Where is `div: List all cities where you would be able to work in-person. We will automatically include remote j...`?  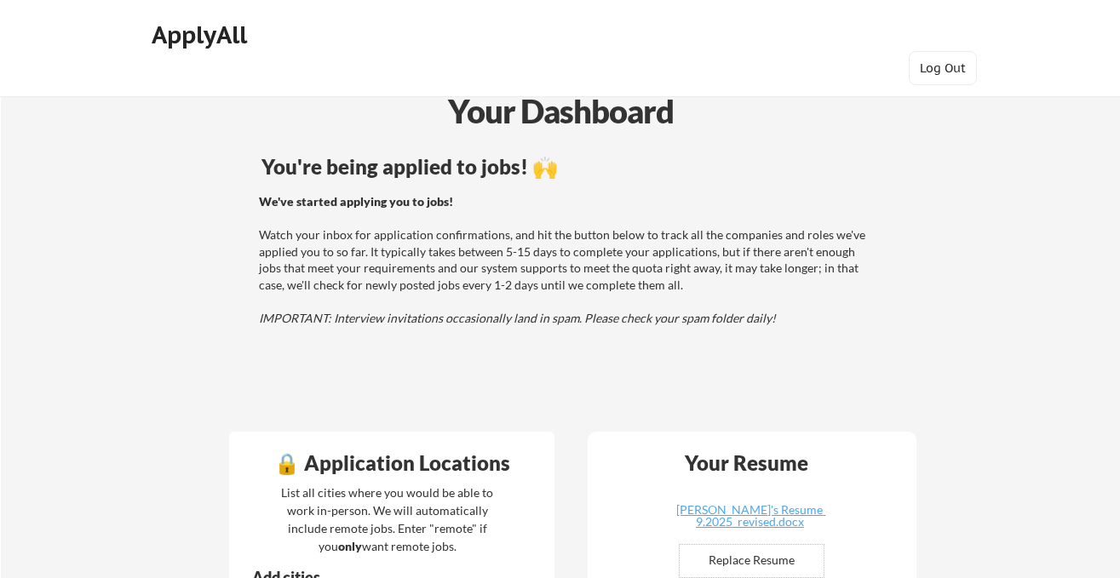
div: List all cities where you would be able to work in-person. We will automatically include remote j... is located at coordinates (387, 519).